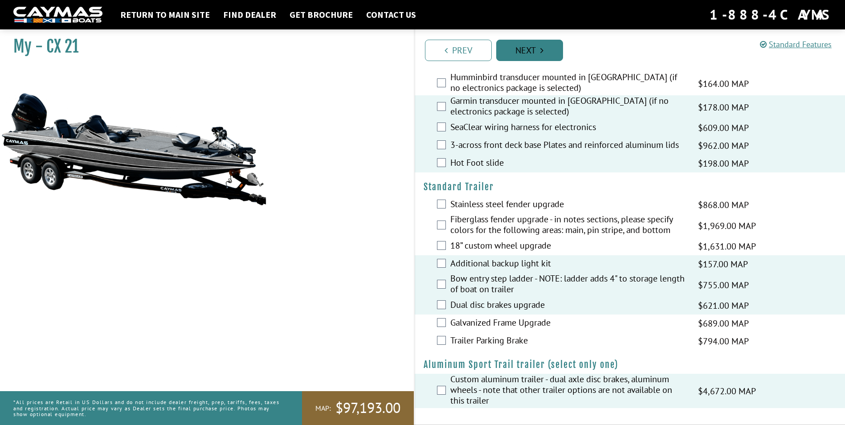 This screenshot has width=845, height=425. I want to click on a: Contact Us, so click(391, 15).